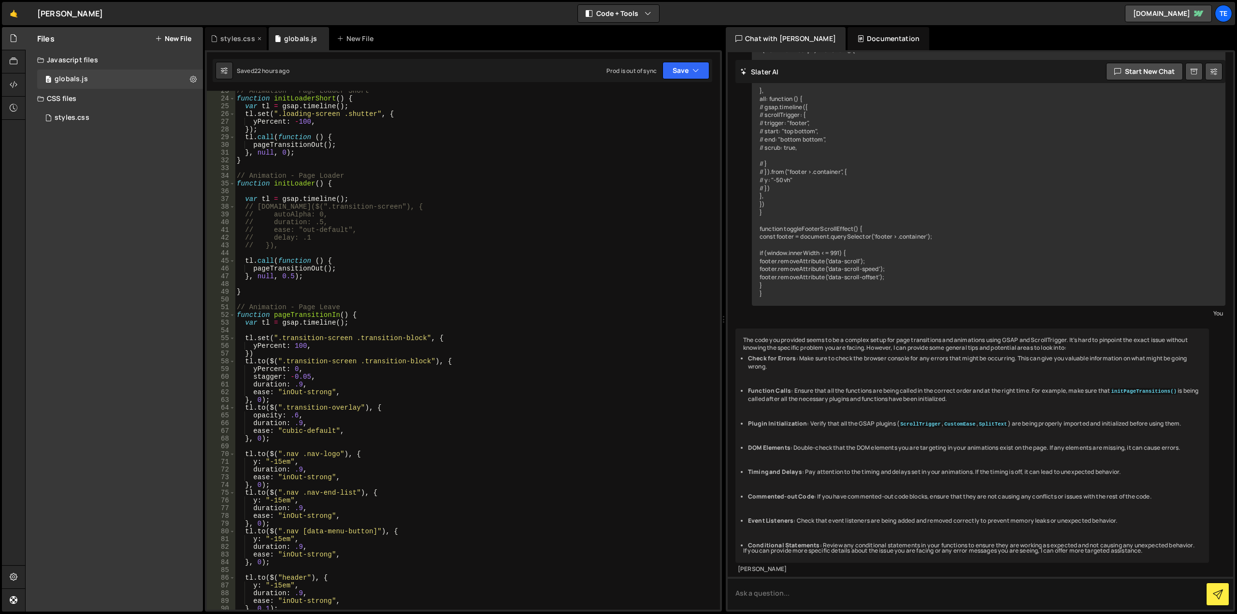 Image resolution: width=1237 pixels, height=614 pixels. What do you see at coordinates (221, 555) in the screenshot?
I see `div: 83` at bounding box center [221, 555].